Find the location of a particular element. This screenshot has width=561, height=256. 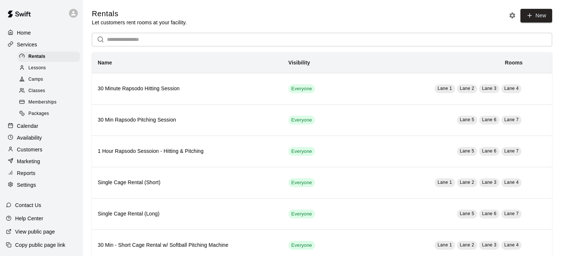

h6: 30 Min - Short Cage Rental w/ Softball Pitching Machine is located at coordinates (187, 246).